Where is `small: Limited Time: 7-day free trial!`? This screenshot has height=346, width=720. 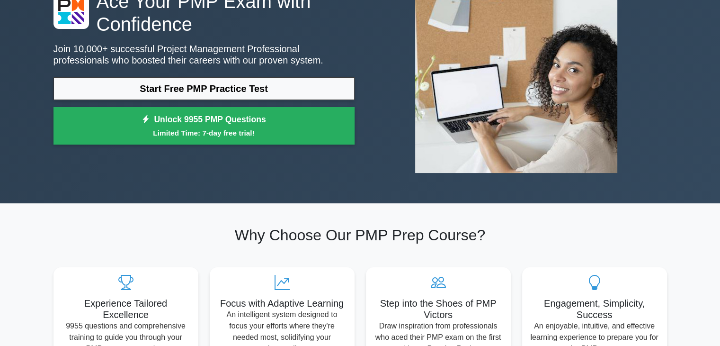
small: Limited Time: 7-day free trial! is located at coordinates (204, 133).